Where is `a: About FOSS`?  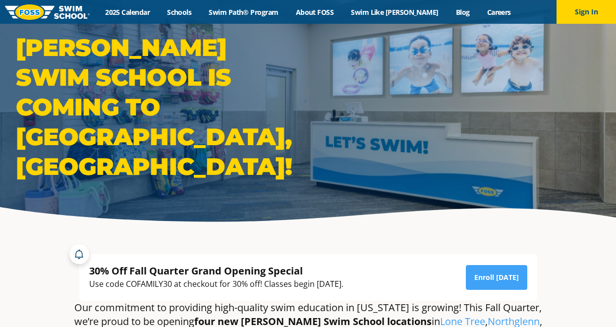 a: About FOSS is located at coordinates (315, 12).